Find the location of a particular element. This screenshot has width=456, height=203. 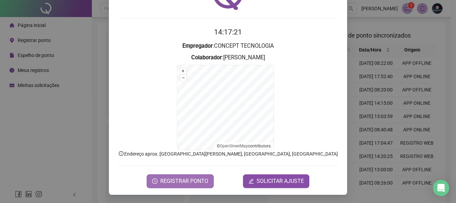

button: editSOLICITAR AJUSTE is located at coordinates (276, 181).